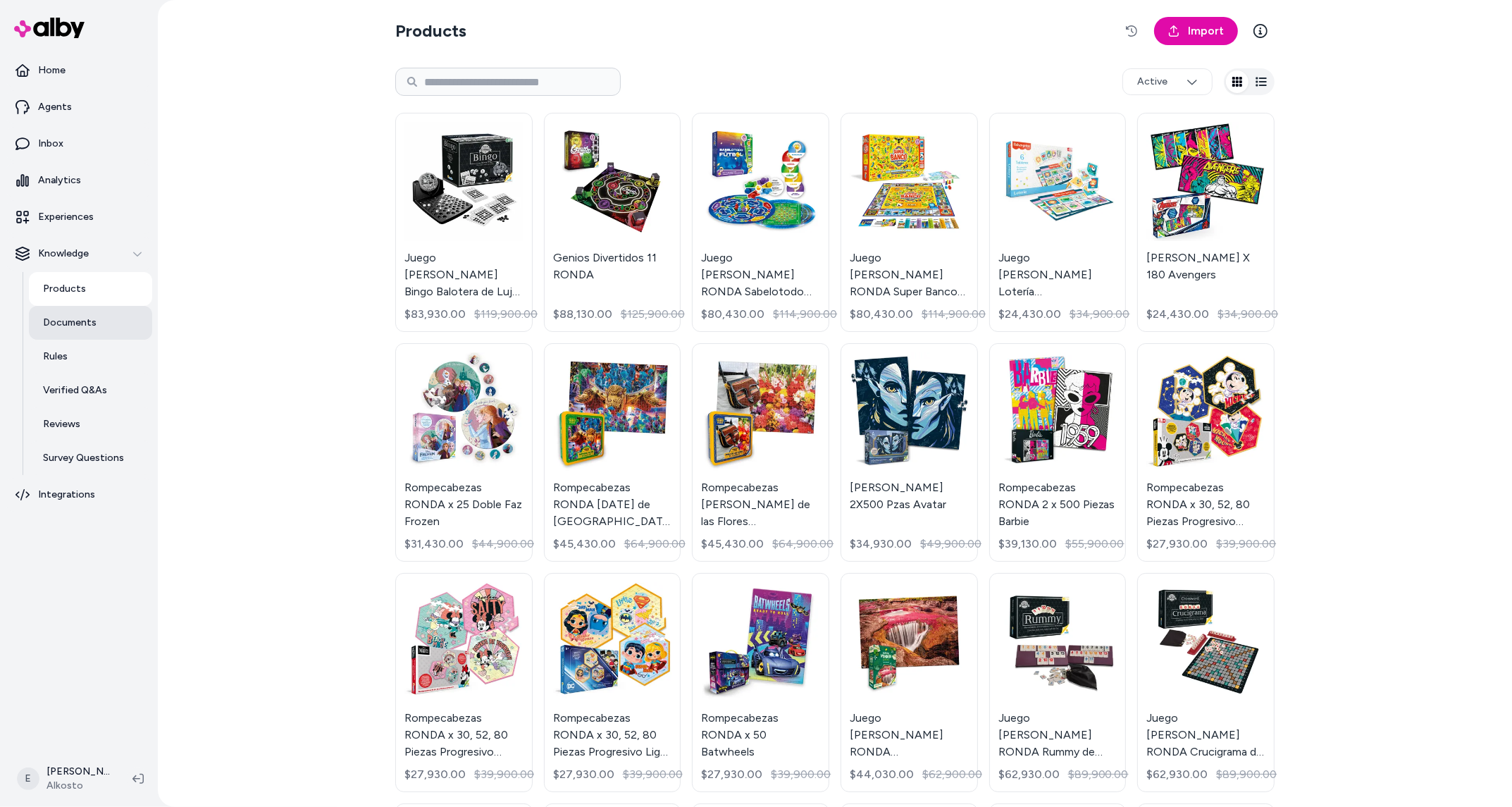  What do you see at coordinates (79, 108) in the screenshot?
I see `a: Agents` at bounding box center [79, 108].